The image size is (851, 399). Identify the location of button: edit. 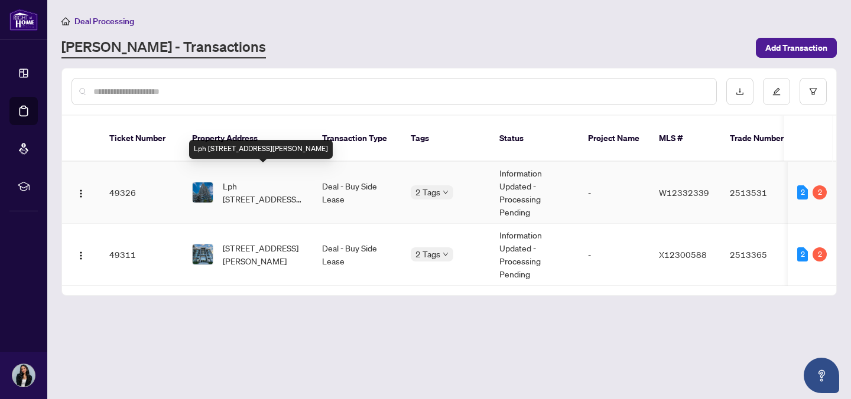
(777, 92).